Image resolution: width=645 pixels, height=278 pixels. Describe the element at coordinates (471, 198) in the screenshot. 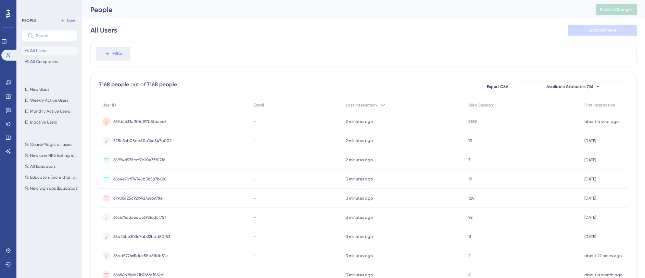

I see `span: 124` at that location.